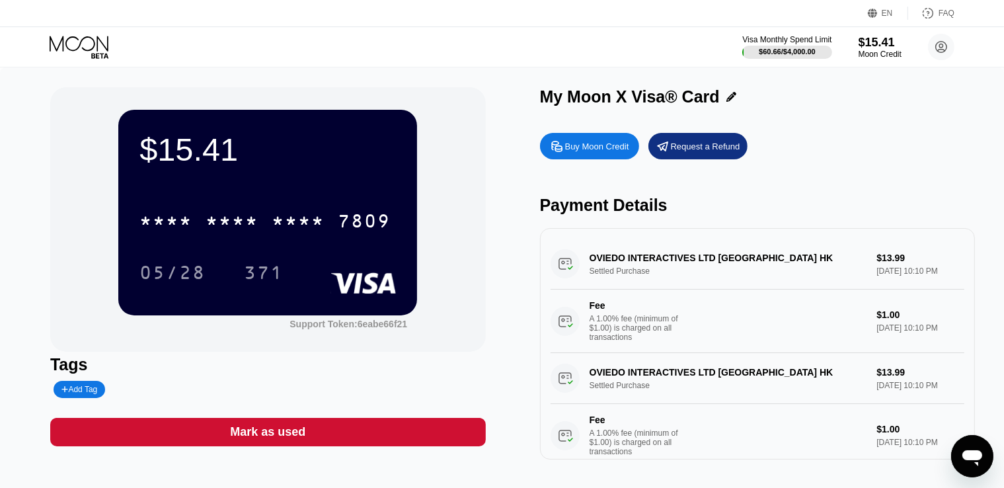 Image resolution: width=1004 pixels, height=488 pixels. What do you see at coordinates (364, 223) in the screenshot?
I see `div: 7809` at bounding box center [364, 223].